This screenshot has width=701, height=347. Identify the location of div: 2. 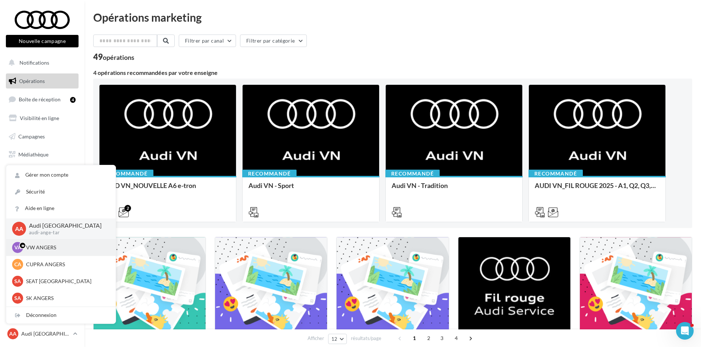
(128, 208).